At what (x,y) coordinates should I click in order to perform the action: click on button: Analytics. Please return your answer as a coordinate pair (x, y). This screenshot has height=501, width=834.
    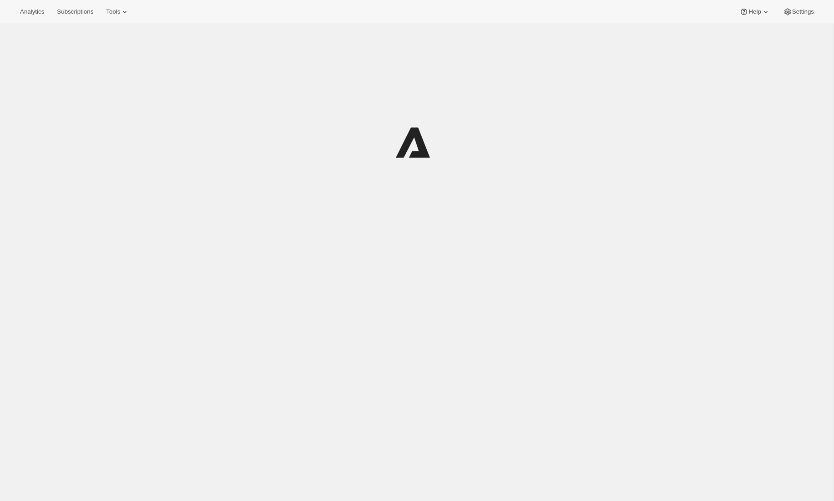
    Looking at the image, I should click on (32, 12).